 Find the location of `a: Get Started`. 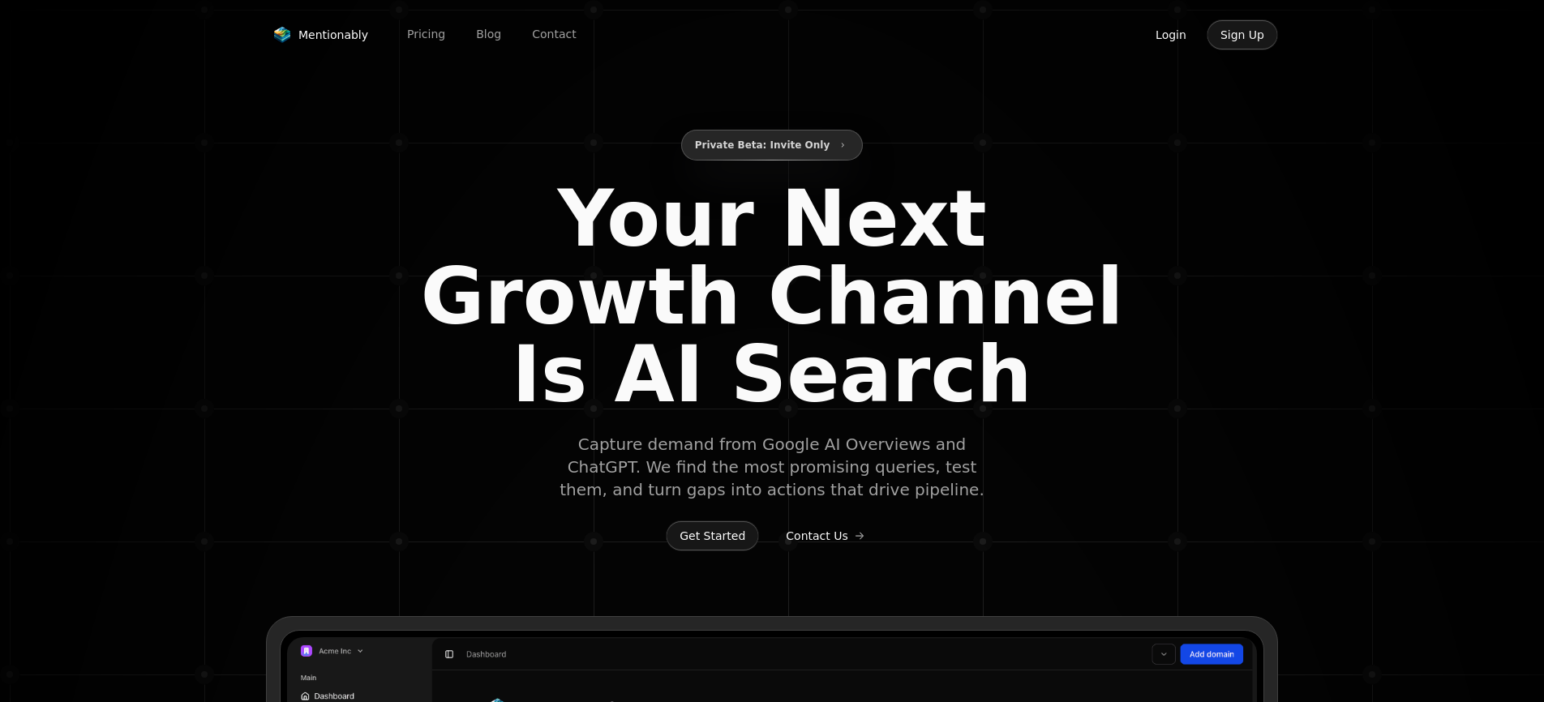

a: Get Started is located at coordinates (712, 536).